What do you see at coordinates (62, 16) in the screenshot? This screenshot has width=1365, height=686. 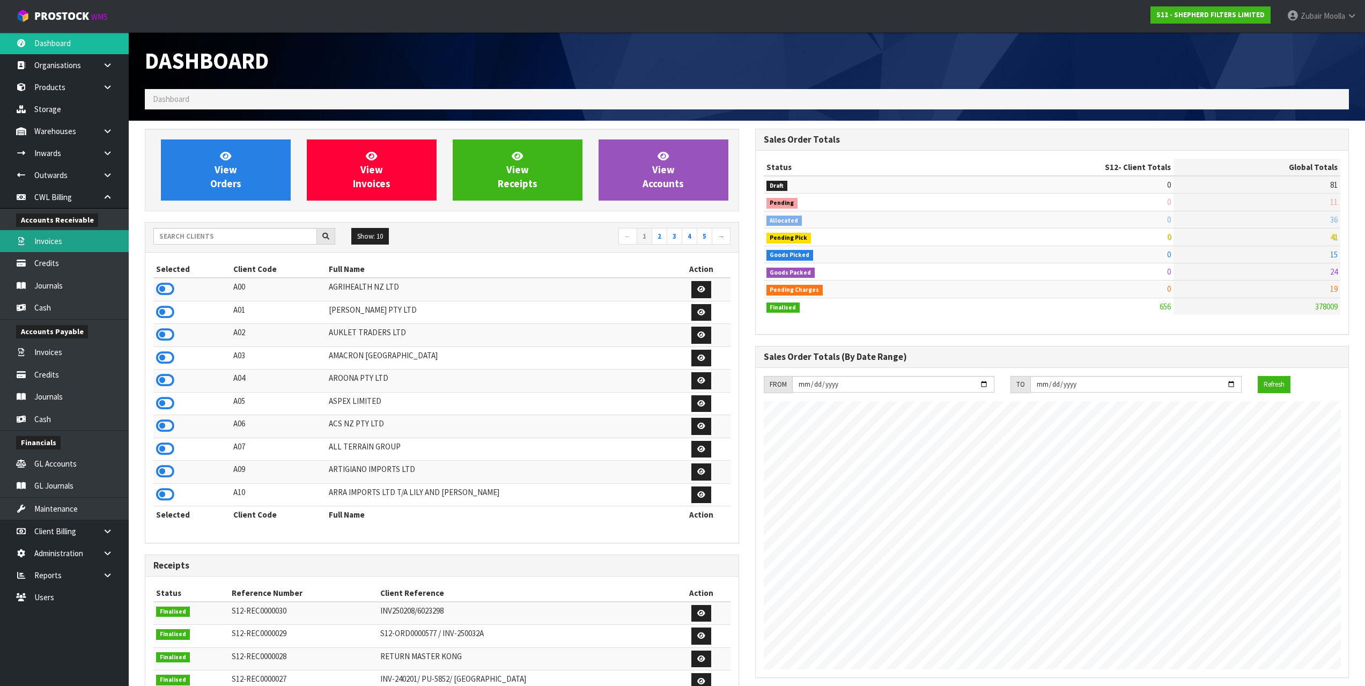 I see `span: ProStock` at bounding box center [62, 16].